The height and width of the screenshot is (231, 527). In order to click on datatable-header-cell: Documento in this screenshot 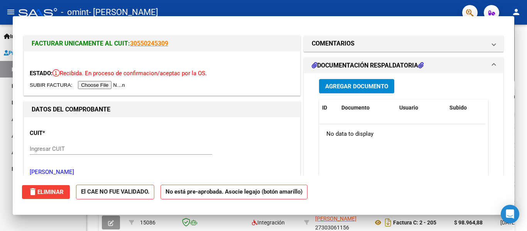, I will do `click(367, 108)`.